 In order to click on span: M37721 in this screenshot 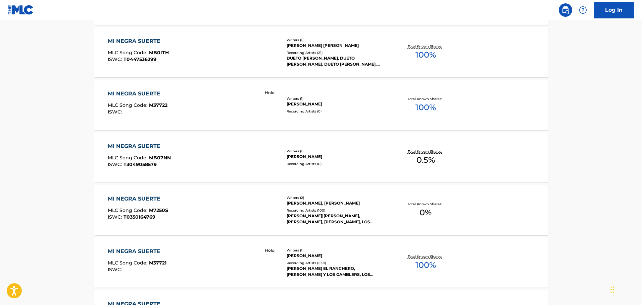, I will do `click(158, 263)`.